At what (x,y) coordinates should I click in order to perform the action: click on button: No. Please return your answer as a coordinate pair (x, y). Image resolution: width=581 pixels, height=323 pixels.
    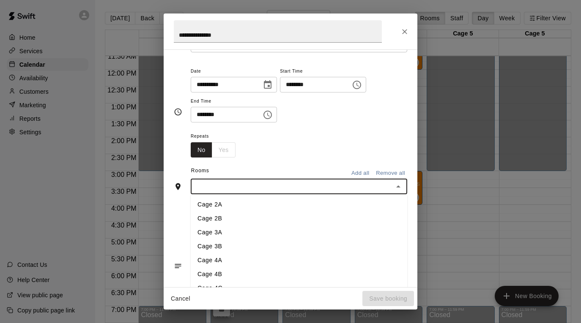
    Looking at the image, I should click on (201, 150).